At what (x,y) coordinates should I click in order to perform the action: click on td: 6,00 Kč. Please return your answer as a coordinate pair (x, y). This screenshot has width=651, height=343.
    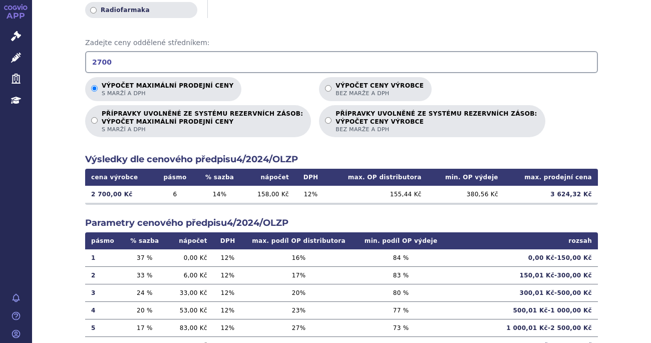
    Looking at the image, I should click on (189, 275).